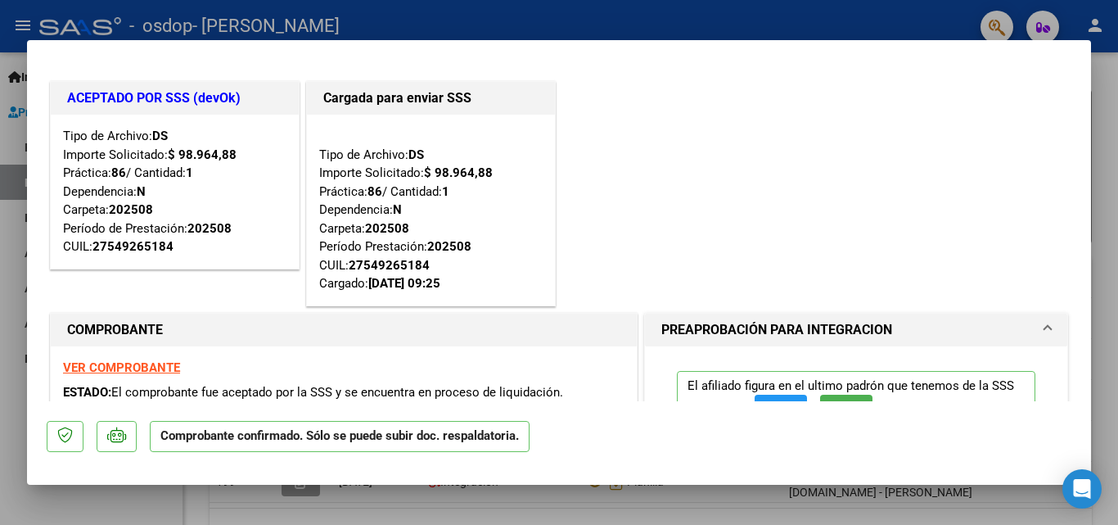 The image size is (1118, 525). What do you see at coordinates (115, 329) in the screenshot?
I see `strong: COMPROBANTE` at bounding box center [115, 329].